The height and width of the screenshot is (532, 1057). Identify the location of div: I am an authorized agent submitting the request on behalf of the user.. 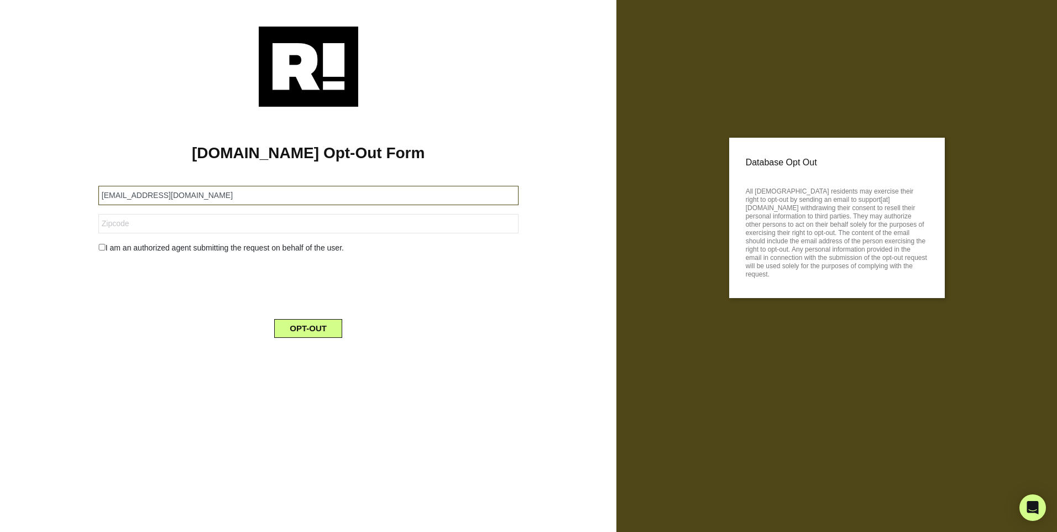
(308, 248).